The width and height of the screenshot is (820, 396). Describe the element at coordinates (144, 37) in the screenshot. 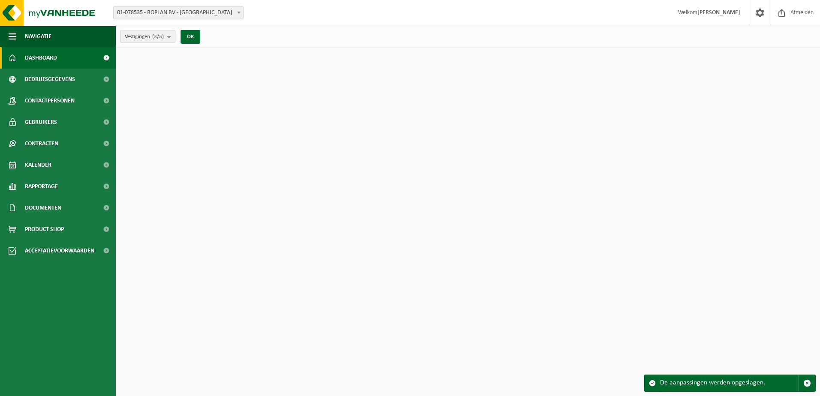

I see `span: Vestigingen` at that location.